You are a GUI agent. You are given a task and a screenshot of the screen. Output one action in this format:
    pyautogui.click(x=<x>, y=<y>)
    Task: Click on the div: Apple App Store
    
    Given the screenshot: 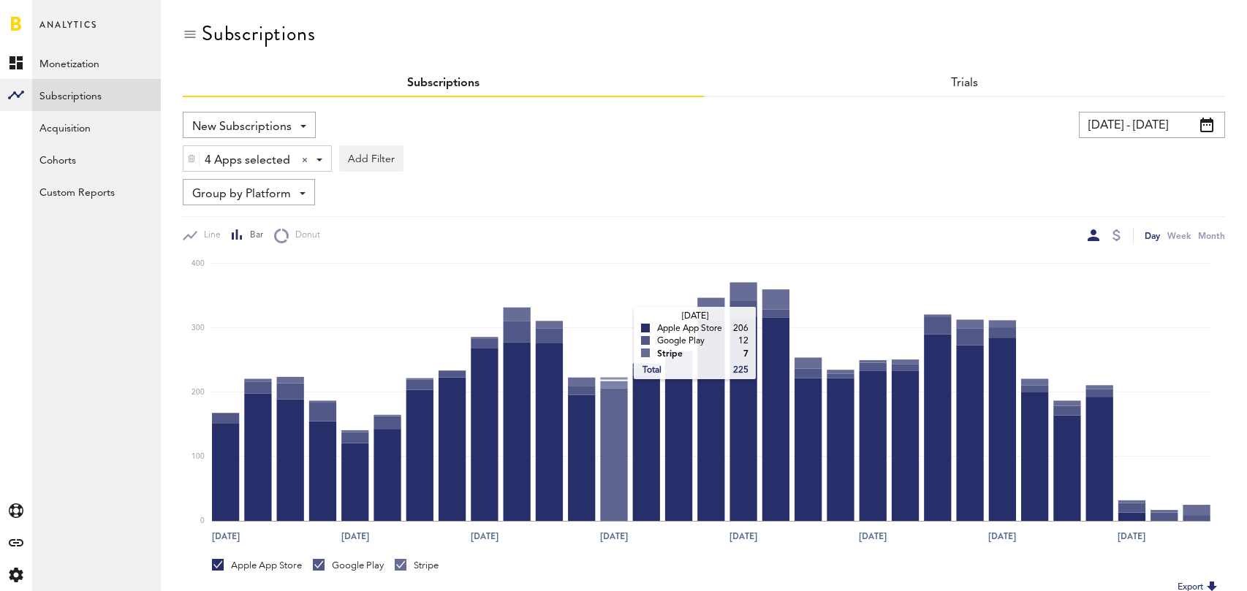 What is the action you would take?
    pyautogui.click(x=257, y=566)
    